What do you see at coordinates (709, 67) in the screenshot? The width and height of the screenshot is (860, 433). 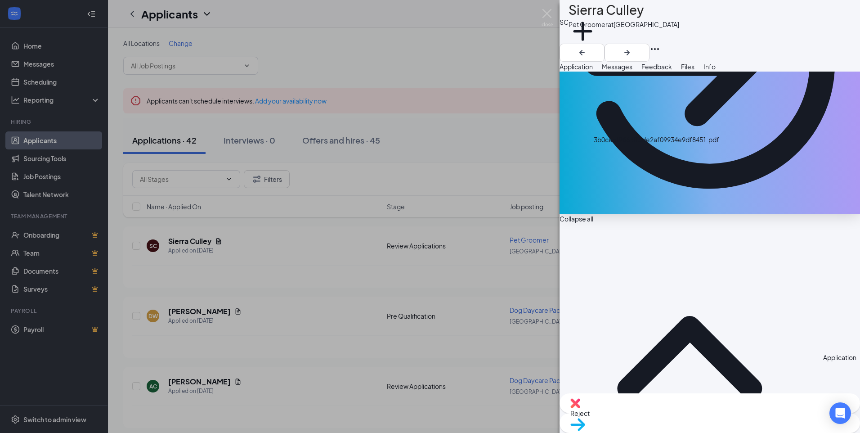 I see `span: Info` at bounding box center [709, 67].